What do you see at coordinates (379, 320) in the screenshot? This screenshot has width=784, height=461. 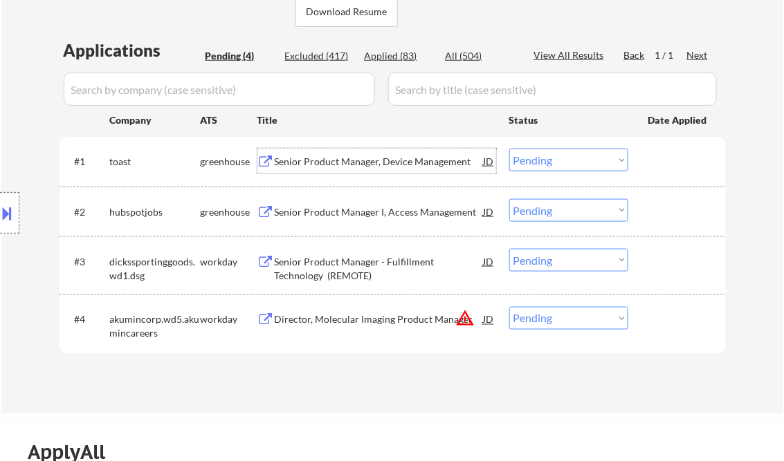 I see `div: Director, Molecular Imaging Product Manager` at bounding box center [379, 320].